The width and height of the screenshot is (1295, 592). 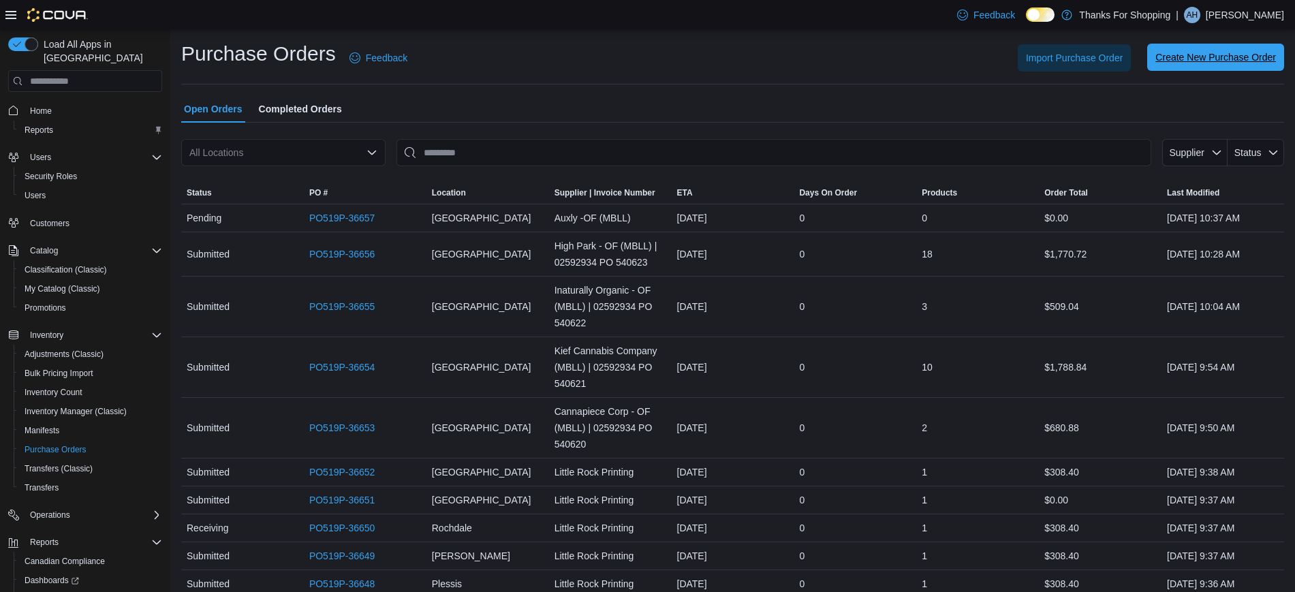 What do you see at coordinates (207, 528) in the screenshot?
I see `span: Receiving` at bounding box center [207, 528].